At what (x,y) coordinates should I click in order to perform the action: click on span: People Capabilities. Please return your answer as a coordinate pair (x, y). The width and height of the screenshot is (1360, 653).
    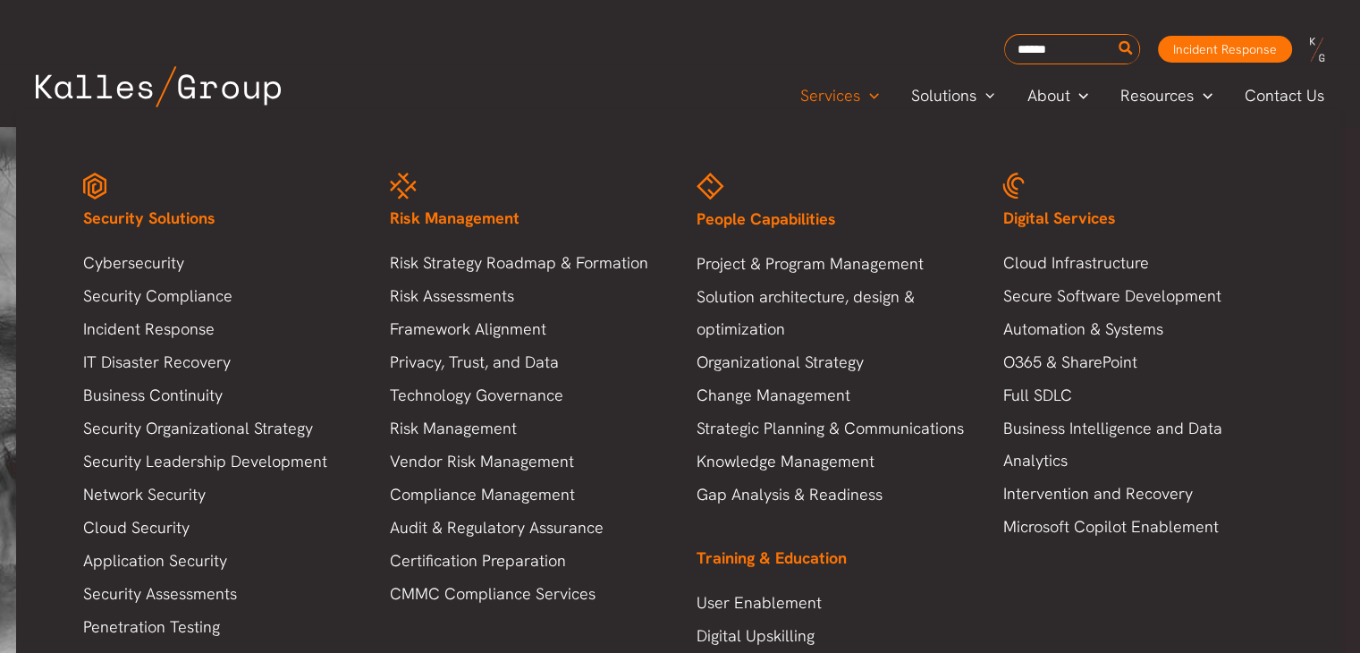
    Looking at the image, I should click on (766, 218).